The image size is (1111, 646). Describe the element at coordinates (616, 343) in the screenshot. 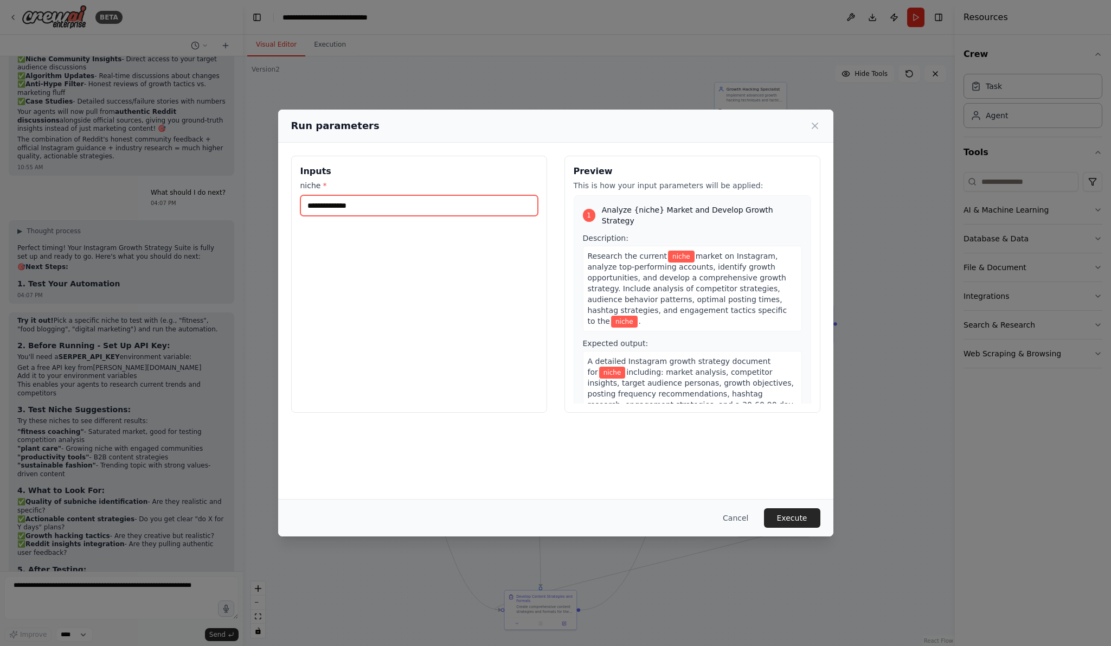

I see `span: Expected output:` at that location.